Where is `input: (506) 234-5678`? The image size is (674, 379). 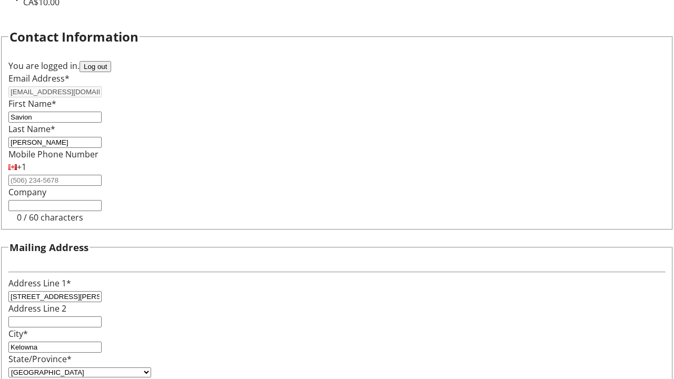 input: (506) 234-5678 is located at coordinates (55, 180).